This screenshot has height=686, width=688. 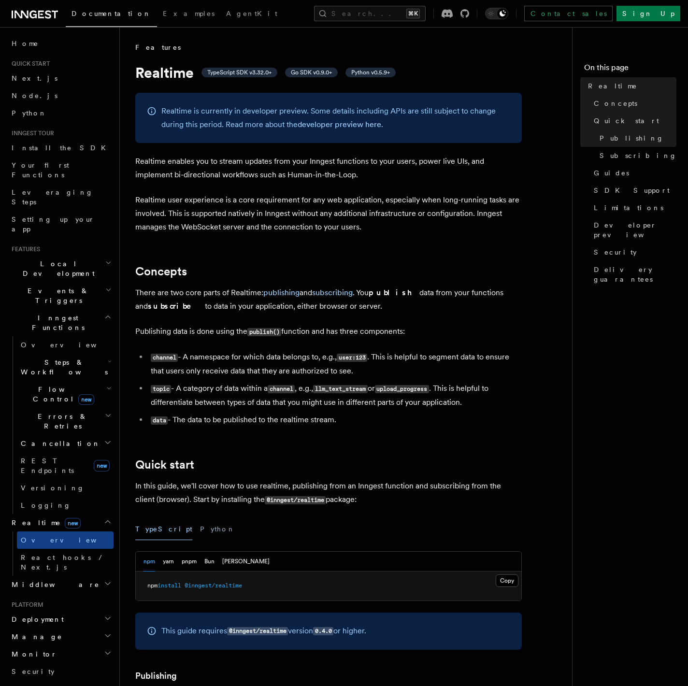 What do you see at coordinates (631, 190) in the screenshot?
I see `span: SDK Support` at bounding box center [631, 190].